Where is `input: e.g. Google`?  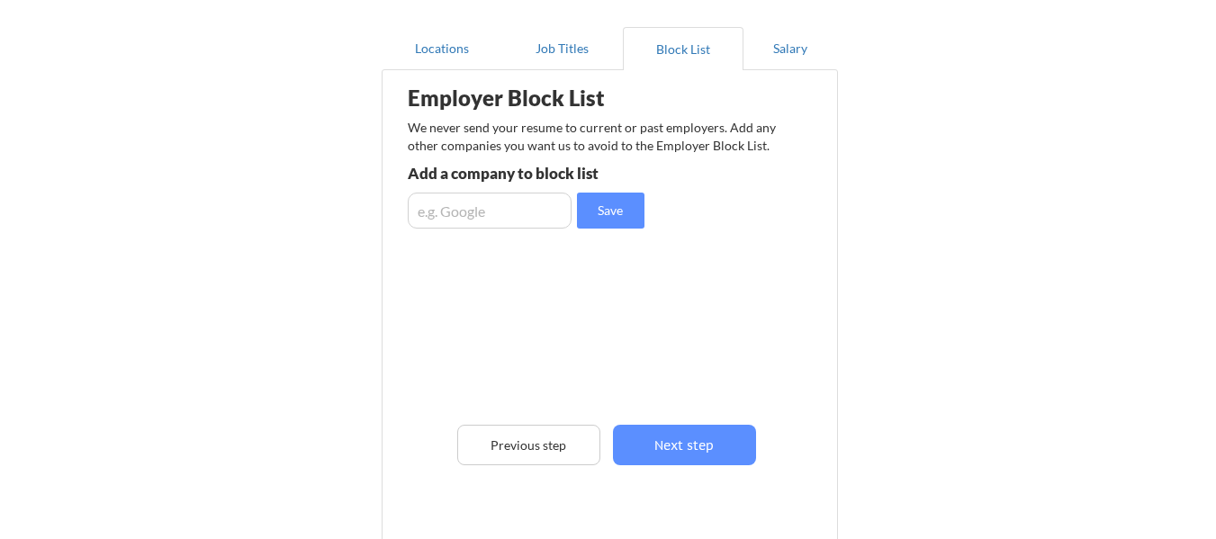
input: e.g. Google is located at coordinates (490, 211).